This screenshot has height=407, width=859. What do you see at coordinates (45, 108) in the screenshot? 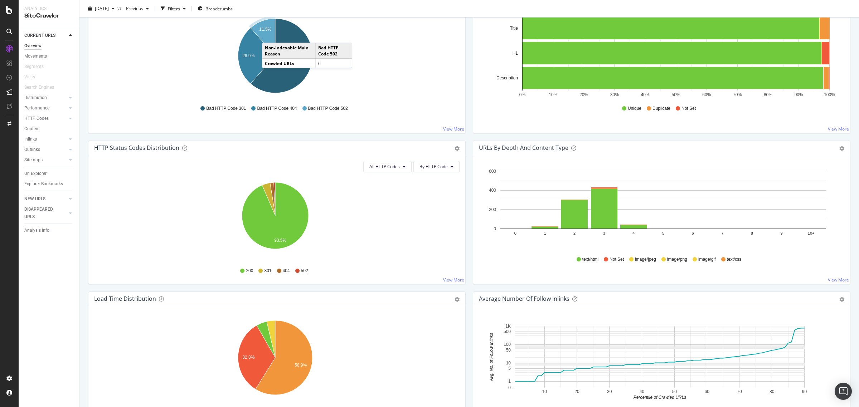
I see `a: Performance` at bounding box center [45, 108].